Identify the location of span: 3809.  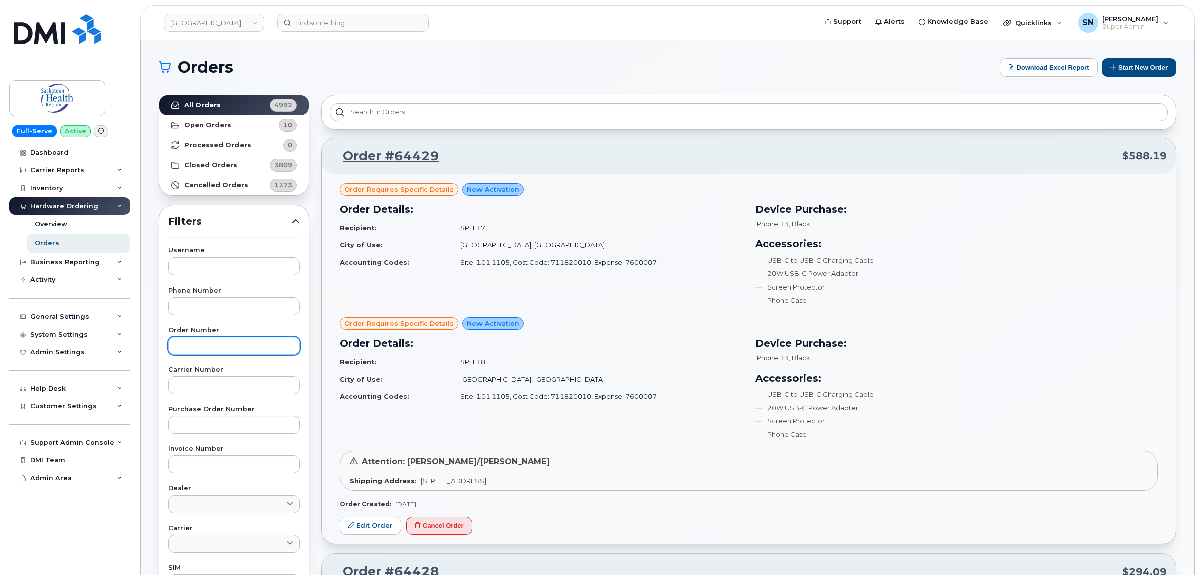
(283, 165).